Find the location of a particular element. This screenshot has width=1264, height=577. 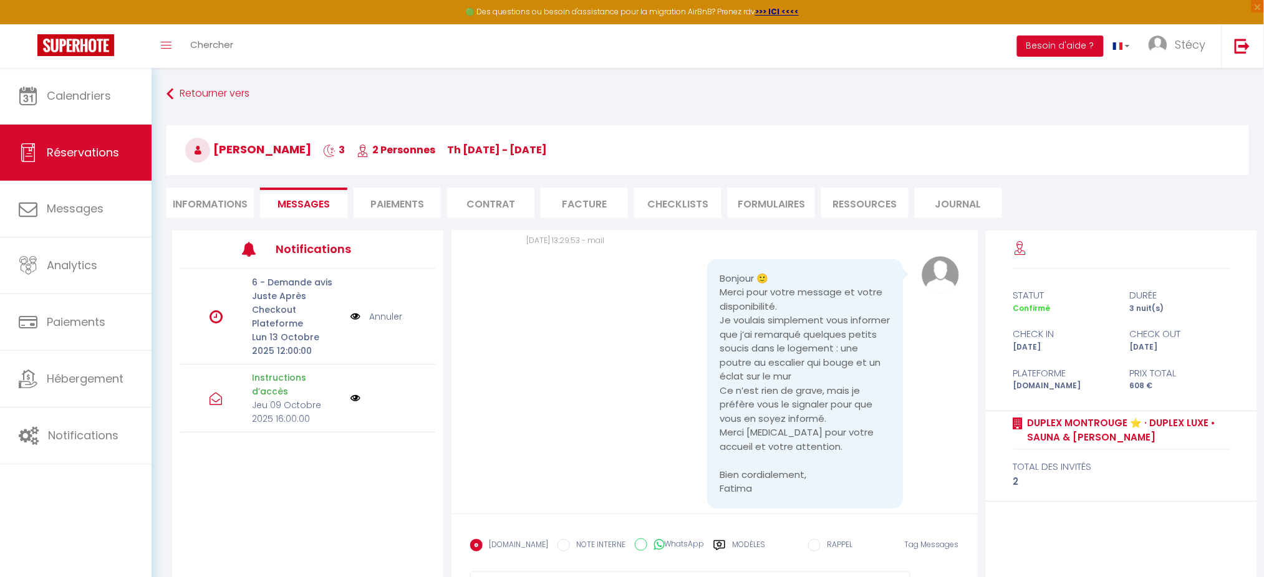

li: Contrat is located at coordinates (491, 203).